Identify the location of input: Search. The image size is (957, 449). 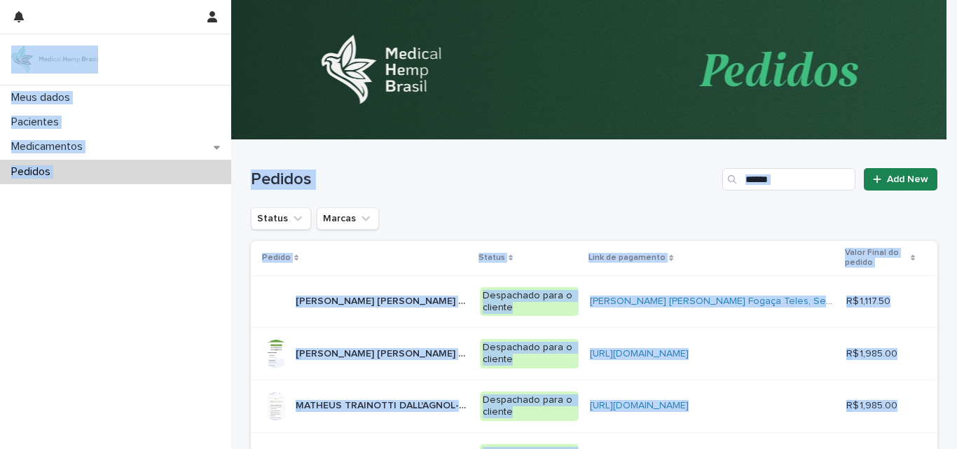
(789, 179).